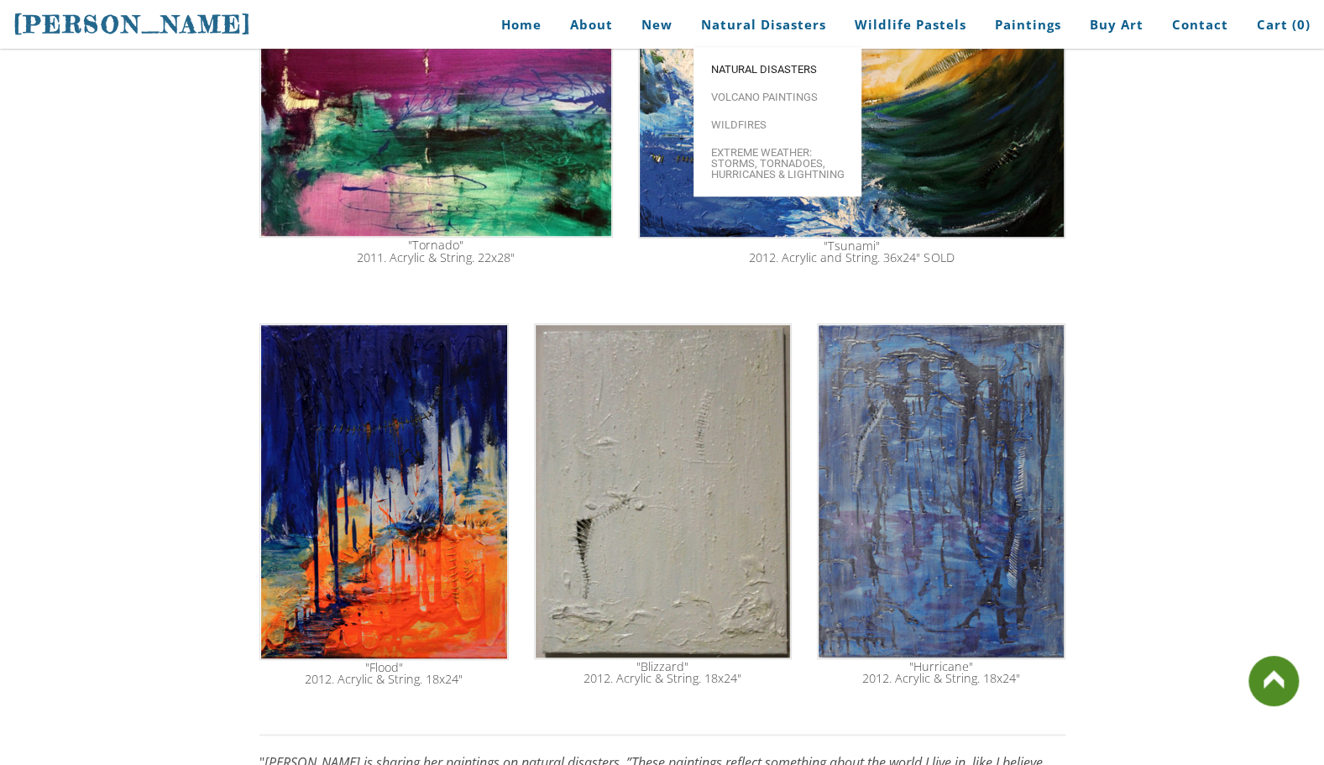  Describe the element at coordinates (777, 124) in the screenshot. I see `a: Wildfires` at that location.